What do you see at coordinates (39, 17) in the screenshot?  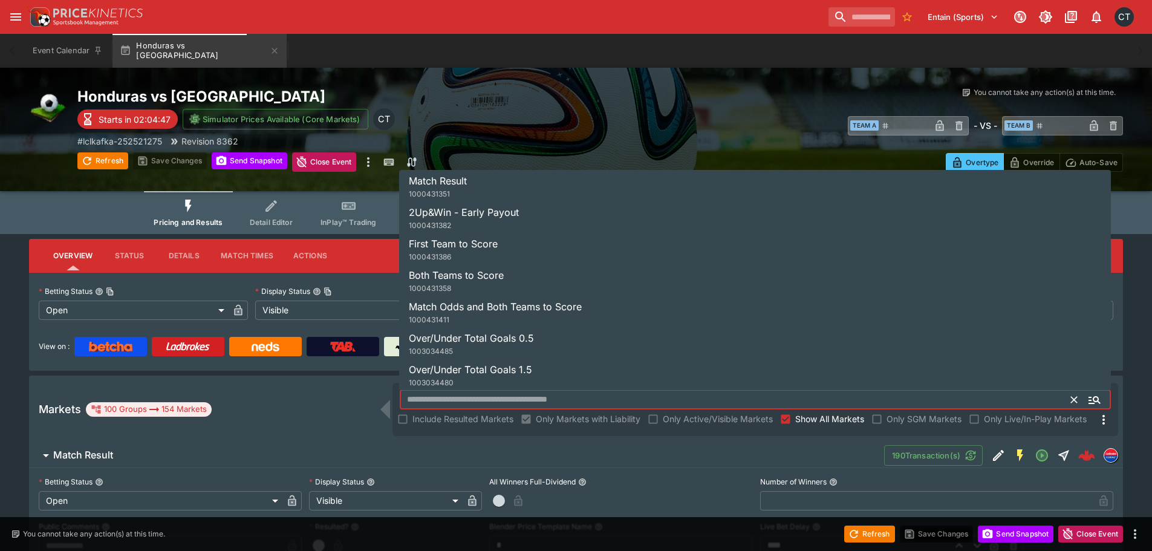 I see `img: PriceKinetics Logo` at bounding box center [39, 17].